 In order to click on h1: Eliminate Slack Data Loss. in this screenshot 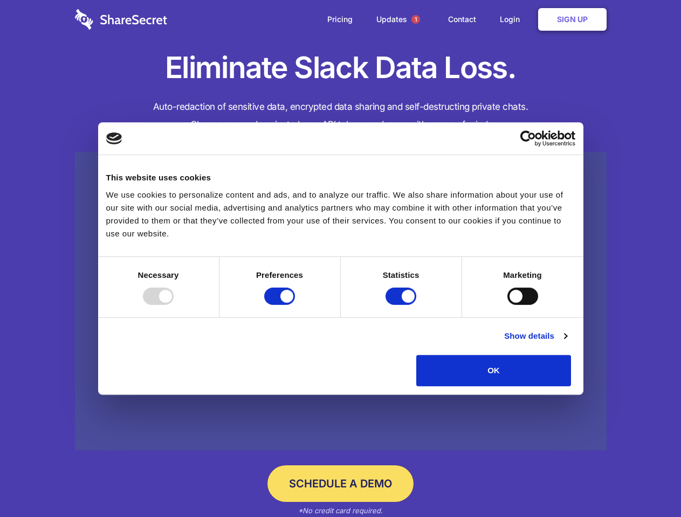, I will do `click(341, 68)`.